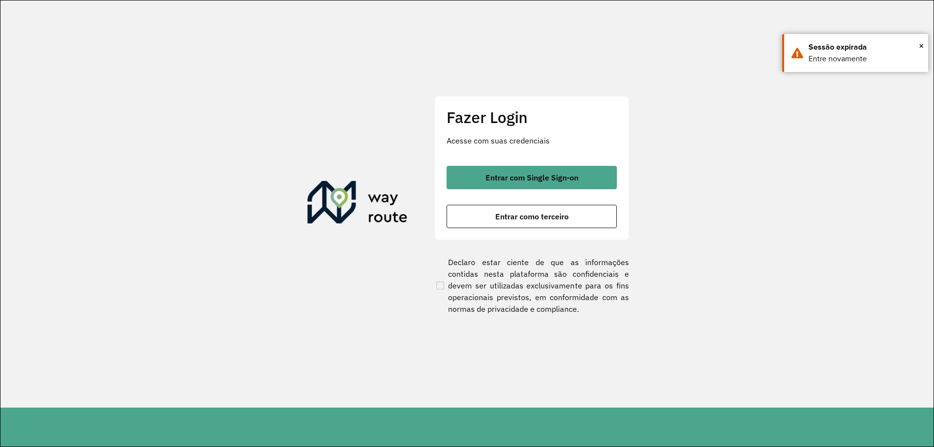 Image resolution: width=934 pixels, height=447 pixels. What do you see at coordinates (532, 178) in the screenshot?
I see `span: Entrar com Single Sign-on` at bounding box center [532, 178].